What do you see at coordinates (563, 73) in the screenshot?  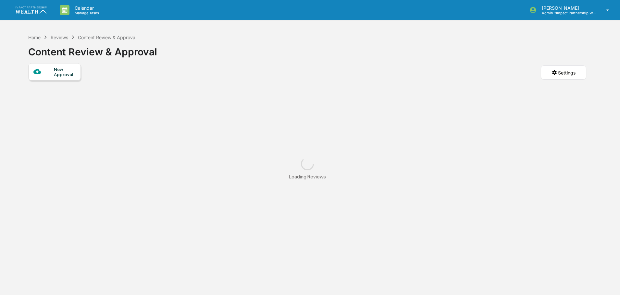 I see `button: Settings` at bounding box center [563, 73].